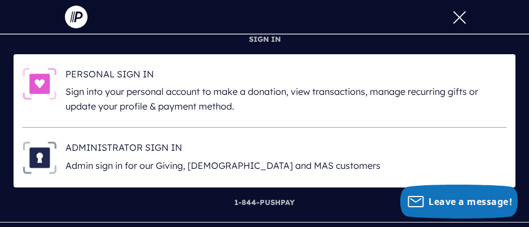 The image size is (529, 227). What do you see at coordinates (265, 39) in the screenshot?
I see `a: SIGN IN` at bounding box center [265, 39].